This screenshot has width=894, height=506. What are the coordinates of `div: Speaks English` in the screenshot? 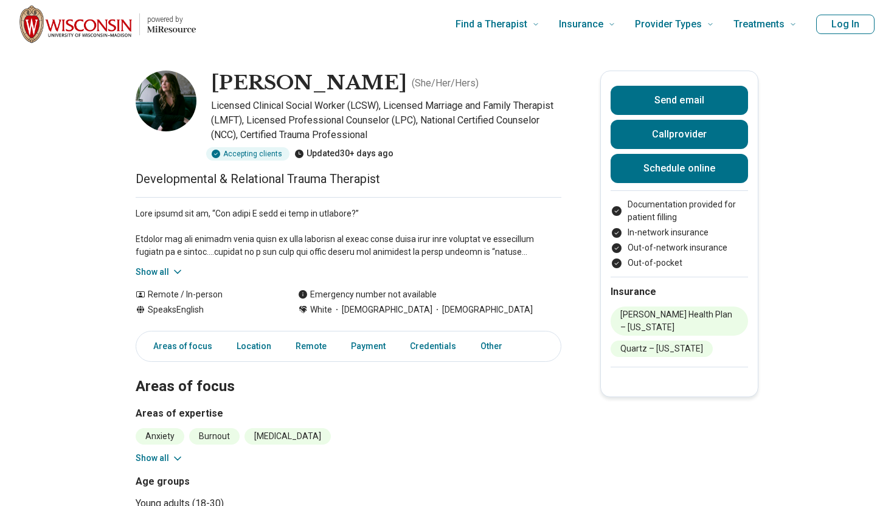 It's located at (204, 310).